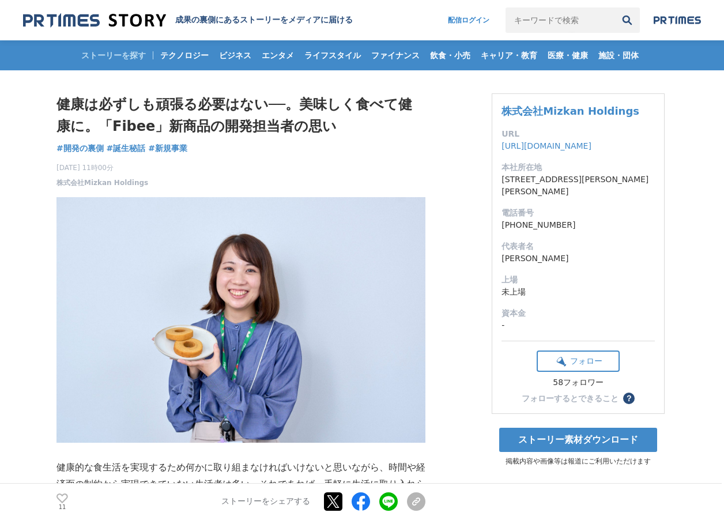  Describe the element at coordinates (619, 55) in the screenshot. I see `a: 施設・団体` at that location.